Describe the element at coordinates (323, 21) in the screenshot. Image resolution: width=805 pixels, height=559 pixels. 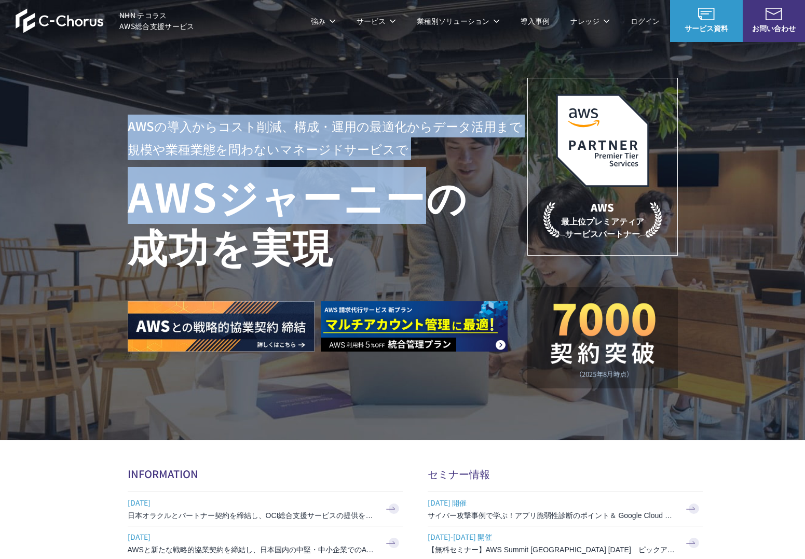
I see `p: 強み` at that location.